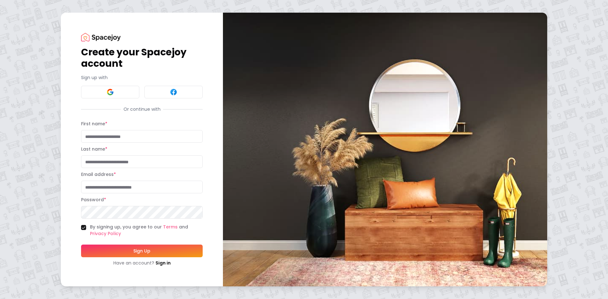 The image size is (608, 299). What do you see at coordinates (93, 200) in the screenshot?
I see `label: Password` at bounding box center [93, 200].